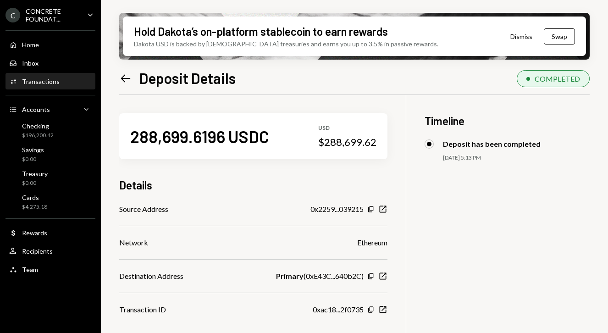 The height and width of the screenshot is (333, 608). What do you see at coordinates (30, 44) in the screenshot?
I see `div: Home` at bounding box center [30, 44].